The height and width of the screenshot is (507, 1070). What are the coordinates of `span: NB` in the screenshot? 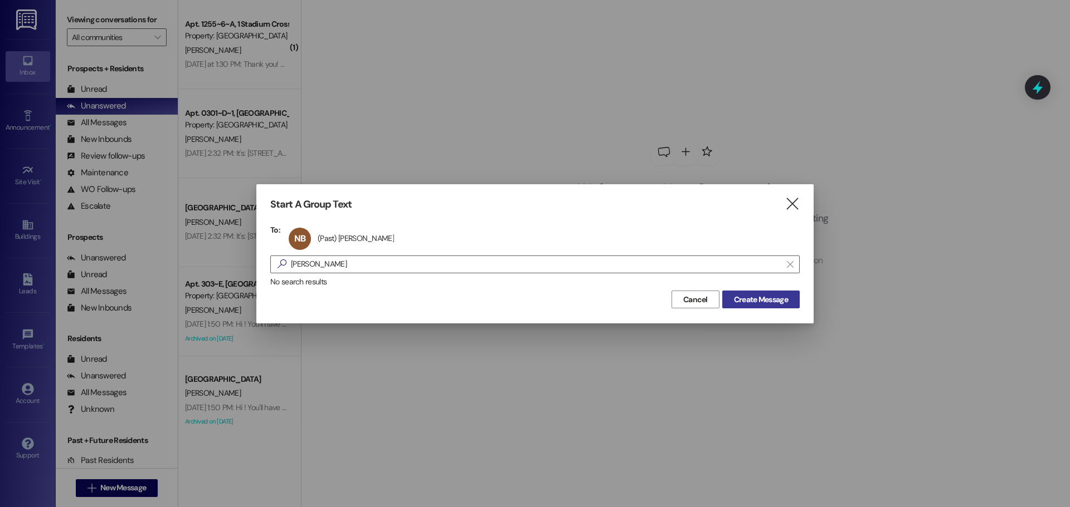 It's located at (300, 238).